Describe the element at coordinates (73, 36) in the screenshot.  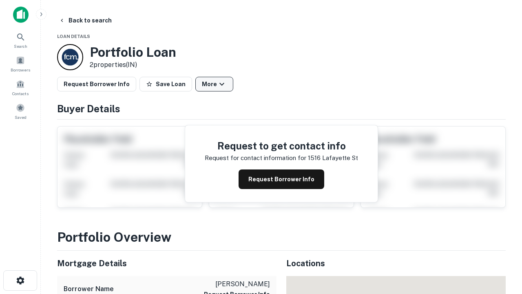
I see `span: Loan Details` at that location.